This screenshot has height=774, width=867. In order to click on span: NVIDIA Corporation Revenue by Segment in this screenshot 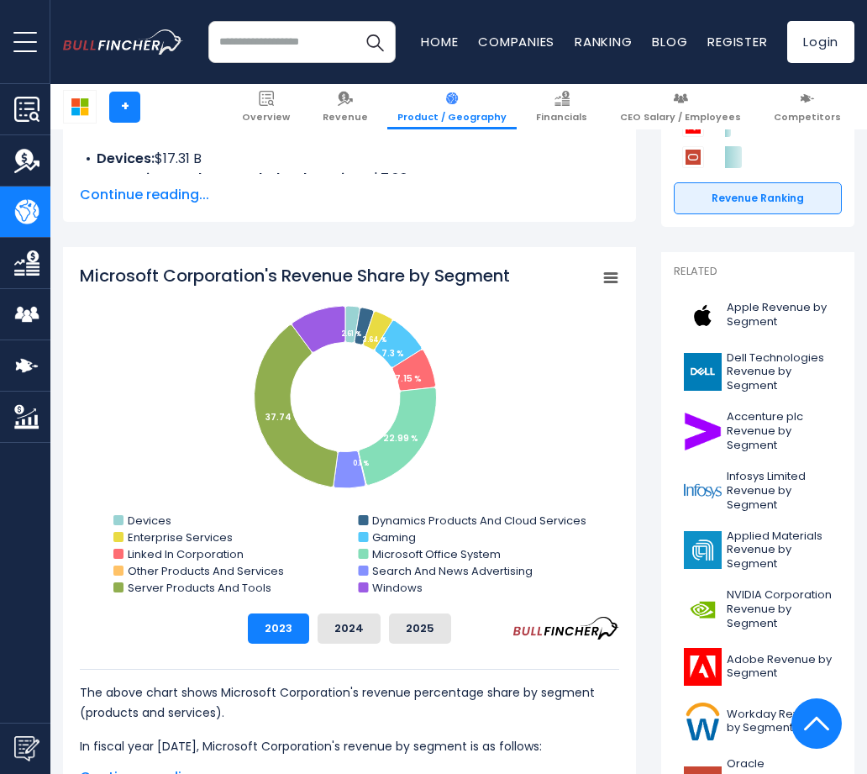, I will do `click(779, 609)`.